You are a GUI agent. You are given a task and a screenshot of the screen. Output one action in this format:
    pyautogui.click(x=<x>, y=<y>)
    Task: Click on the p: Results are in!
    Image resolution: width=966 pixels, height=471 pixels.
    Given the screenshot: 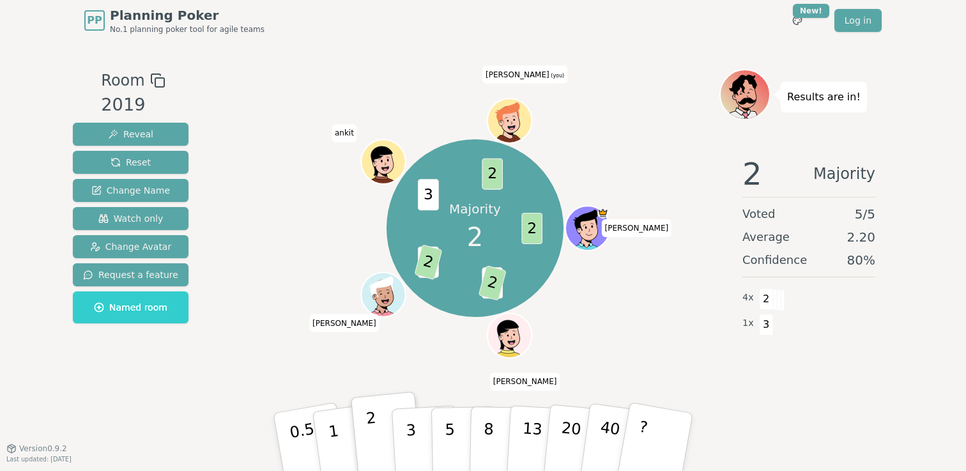 What is the action you would take?
    pyautogui.click(x=823, y=97)
    